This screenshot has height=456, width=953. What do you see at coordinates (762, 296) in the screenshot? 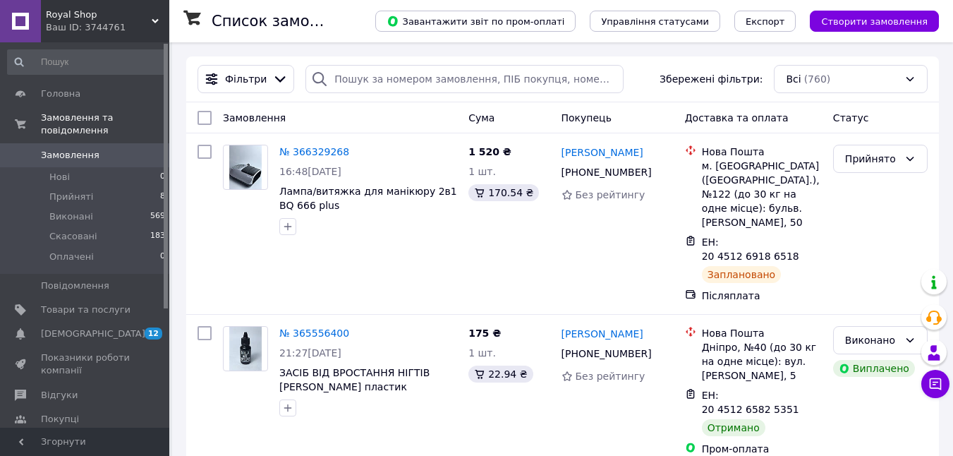
I see `div: Післяплата` at bounding box center [762, 296].